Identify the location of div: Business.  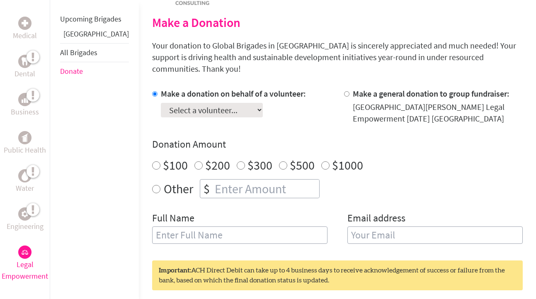
(25, 99).